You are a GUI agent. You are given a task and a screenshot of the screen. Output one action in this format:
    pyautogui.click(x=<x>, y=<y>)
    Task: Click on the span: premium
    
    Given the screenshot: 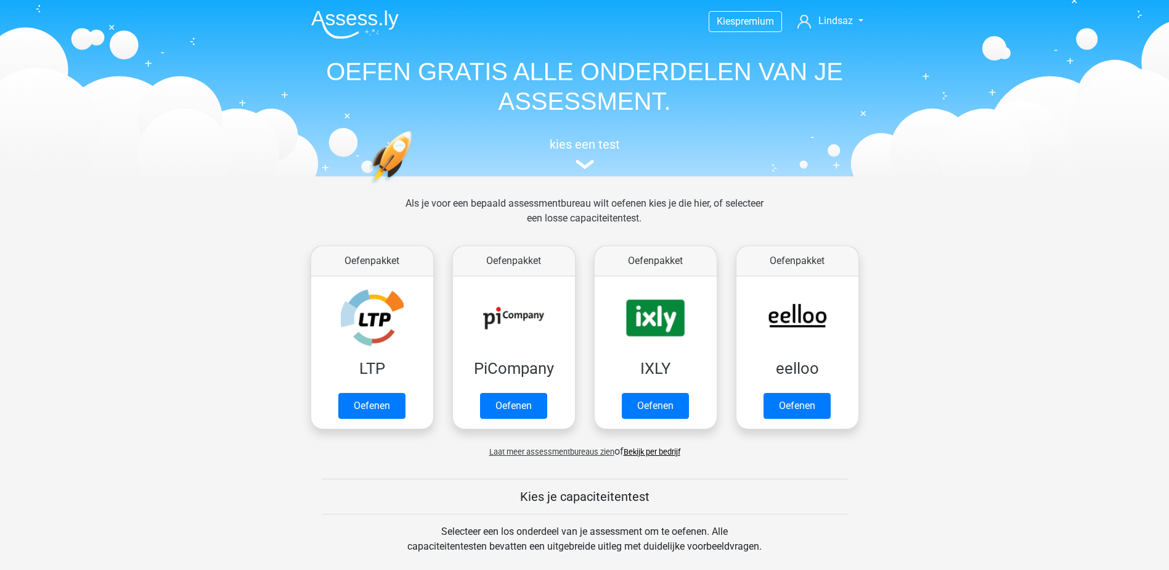 What is the action you would take?
    pyautogui.click(x=754, y=21)
    